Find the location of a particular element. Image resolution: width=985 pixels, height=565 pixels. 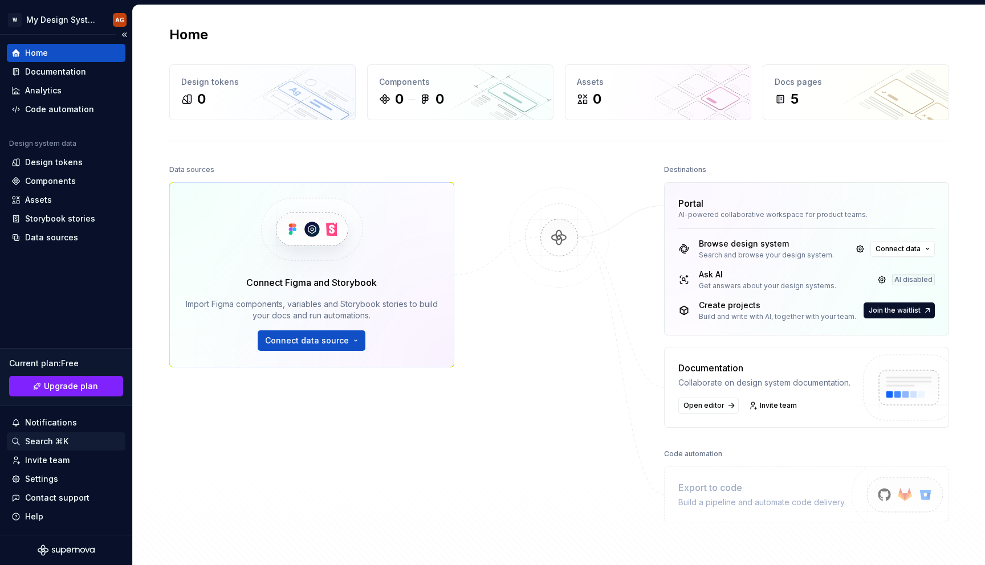

div: Connect data source is located at coordinates (311, 341).